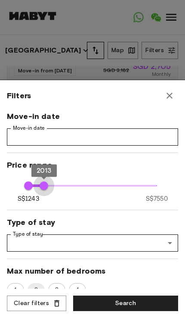  Describe the element at coordinates (19, 96) in the screenshot. I see `span: Filters` at that location.